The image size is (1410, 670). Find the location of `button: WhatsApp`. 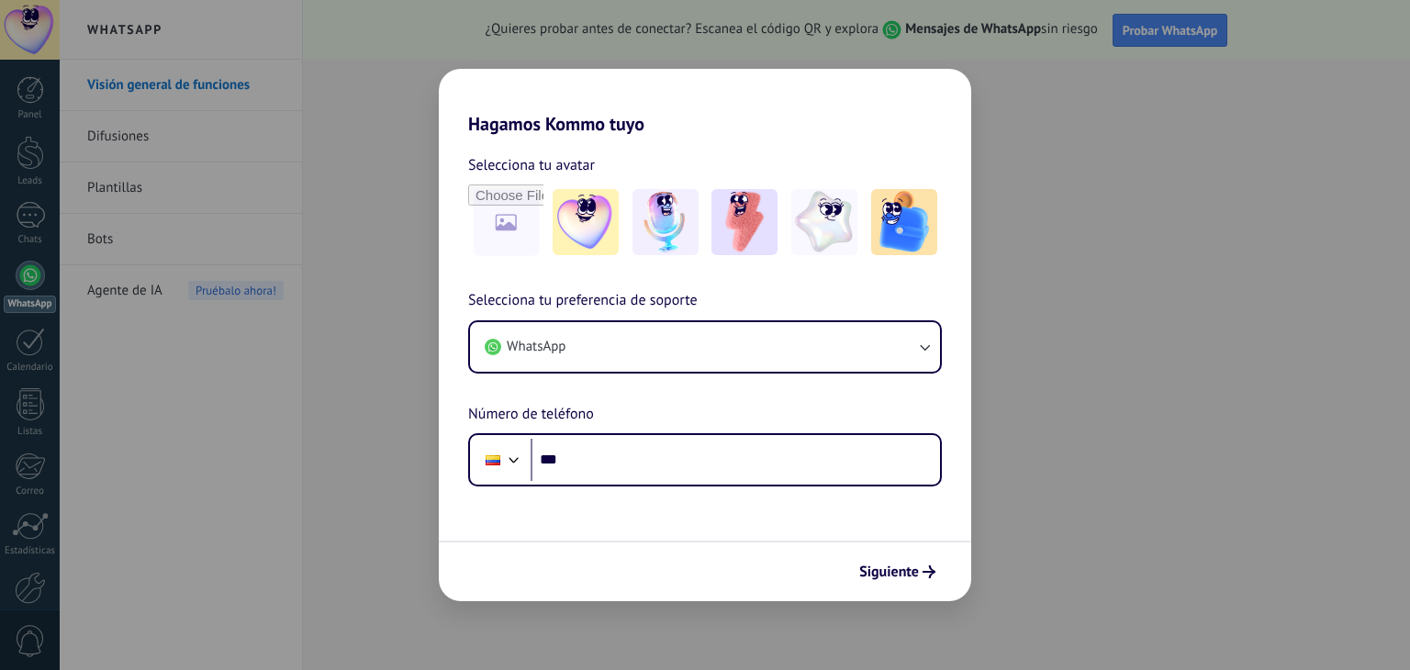

button: WhatsApp is located at coordinates (705, 347).